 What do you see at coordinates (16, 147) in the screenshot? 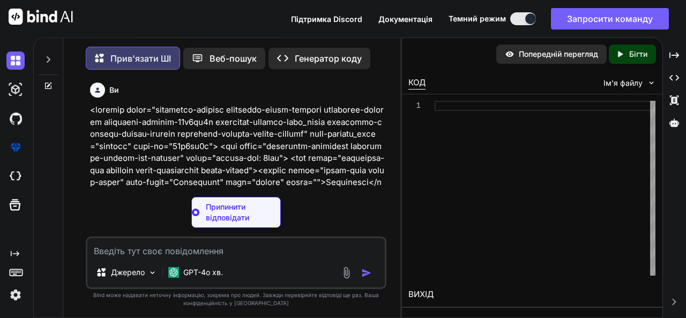
I see `img: преміум` at bounding box center [16, 147].